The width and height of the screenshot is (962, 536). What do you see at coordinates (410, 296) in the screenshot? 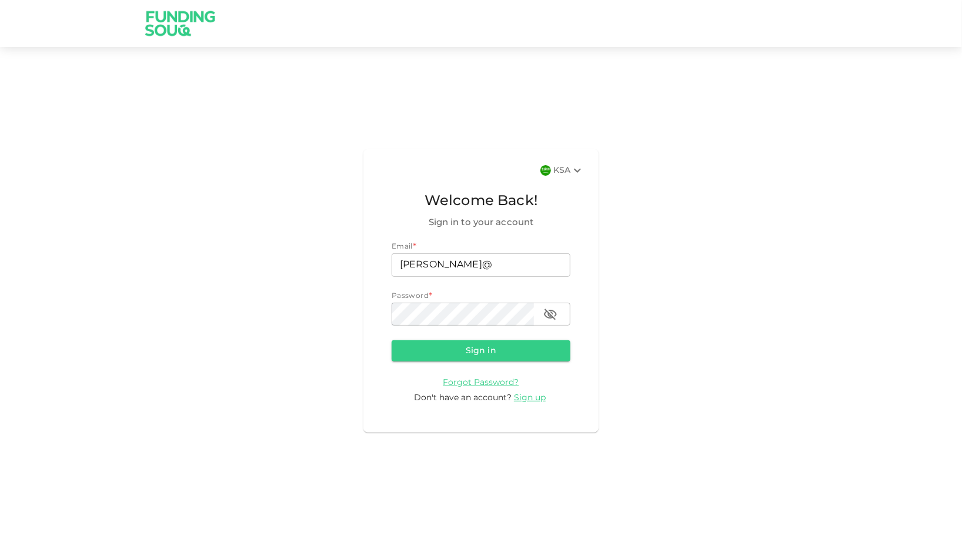
I see `span: Password` at bounding box center [410, 296].